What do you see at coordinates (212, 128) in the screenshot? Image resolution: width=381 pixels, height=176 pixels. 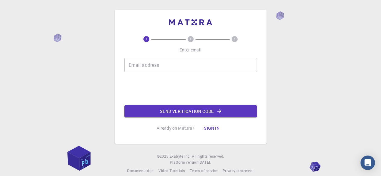 I see `button: Sign in` at bounding box center [212, 128].